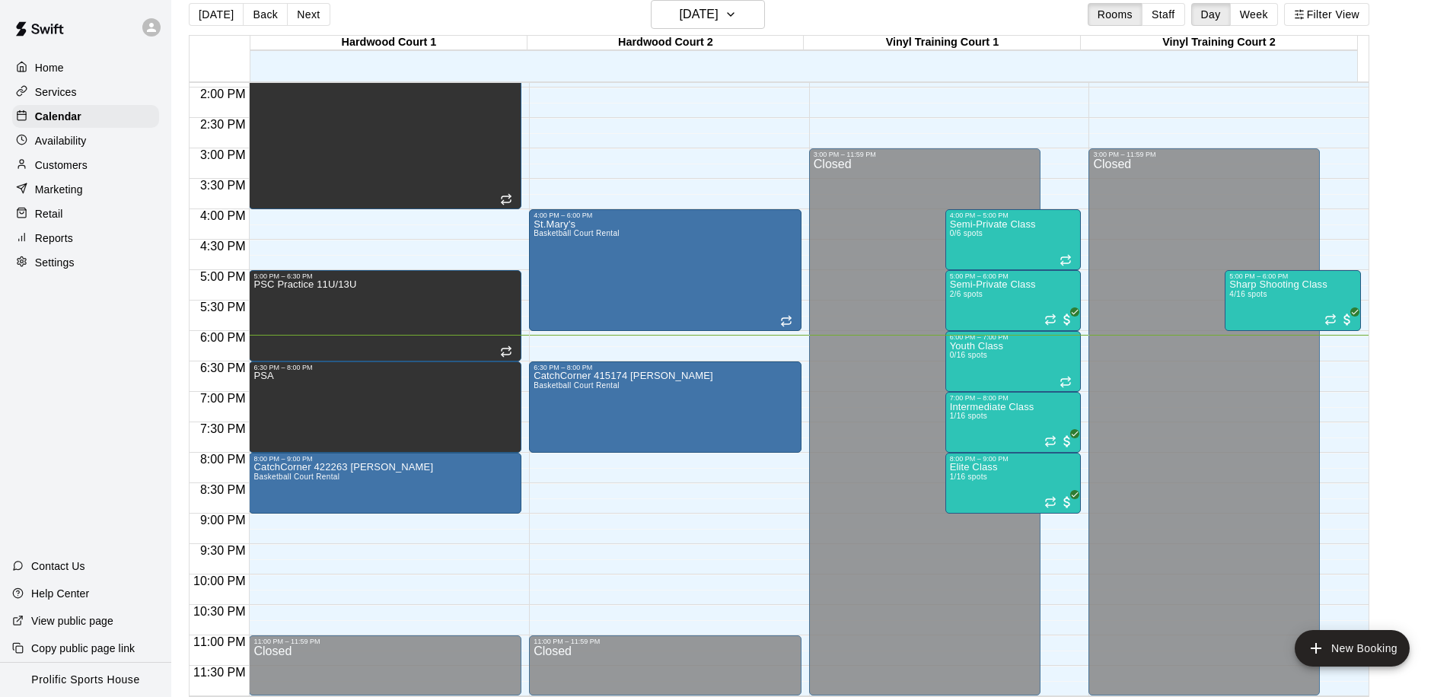 The height and width of the screenshot is (697, 1450). Describe the element at coordinates (85, 165) in the screenshot. I see `a: Customers` at that location.